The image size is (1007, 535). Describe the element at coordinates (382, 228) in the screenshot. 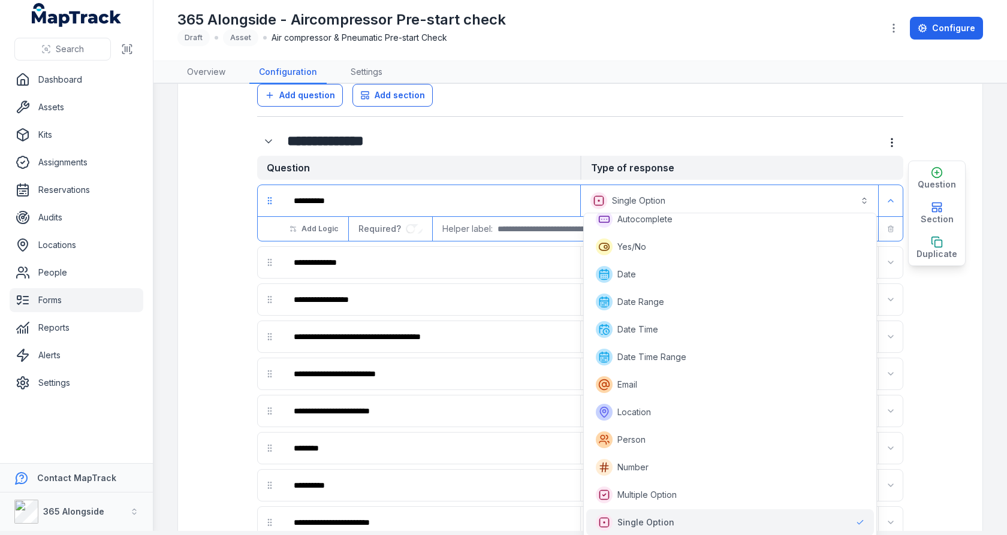

I see `span: Required?` at that location.